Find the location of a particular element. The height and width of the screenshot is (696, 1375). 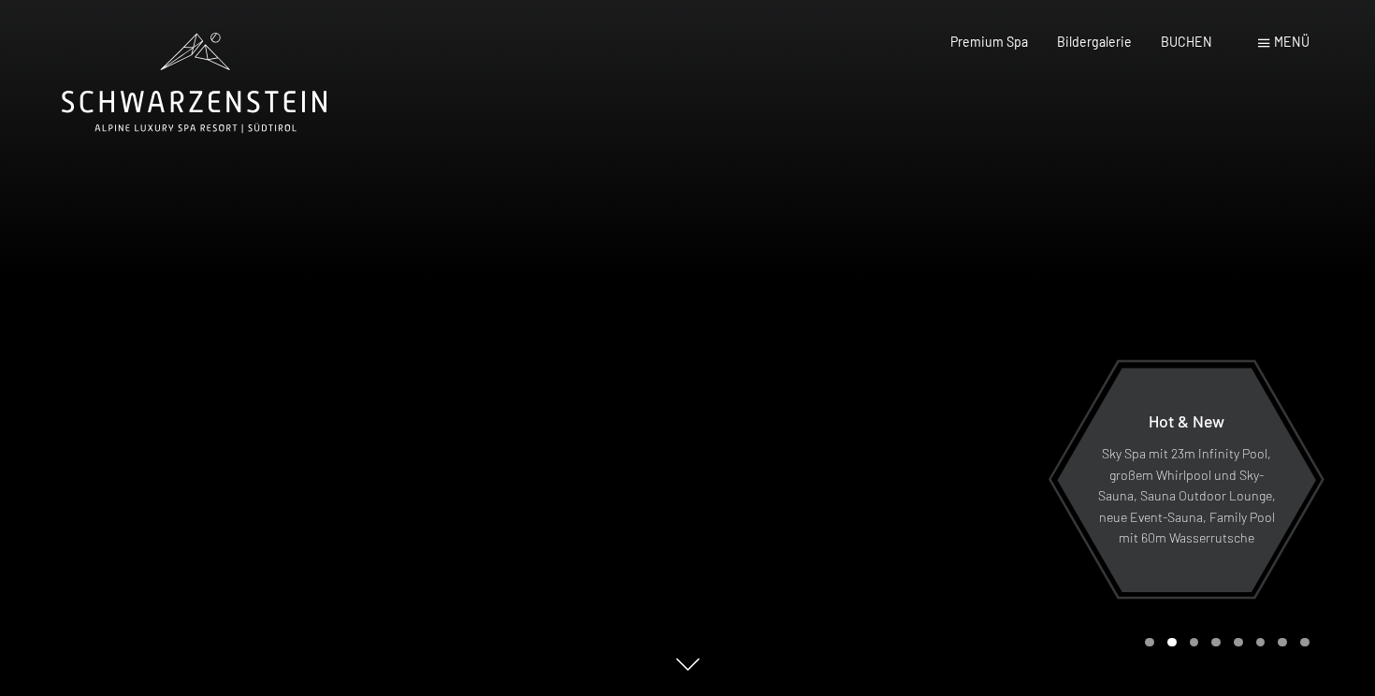

div: Carousel Page 2 (Current Slide) is located at coordinates (1172, 643).